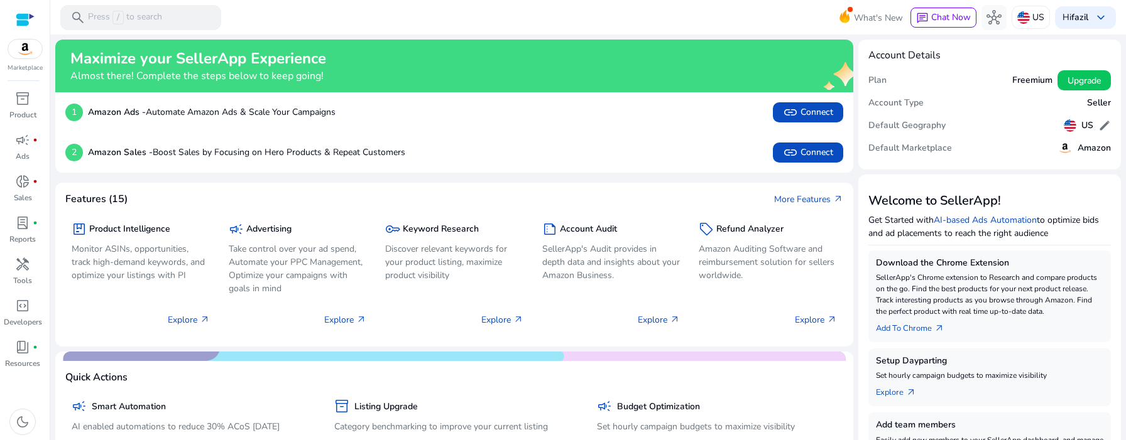 This screenshot has width=1126, height=440. Describe the element at coordinates (1099, 103) in the screenshot. I see `h5: Seller` at that location.